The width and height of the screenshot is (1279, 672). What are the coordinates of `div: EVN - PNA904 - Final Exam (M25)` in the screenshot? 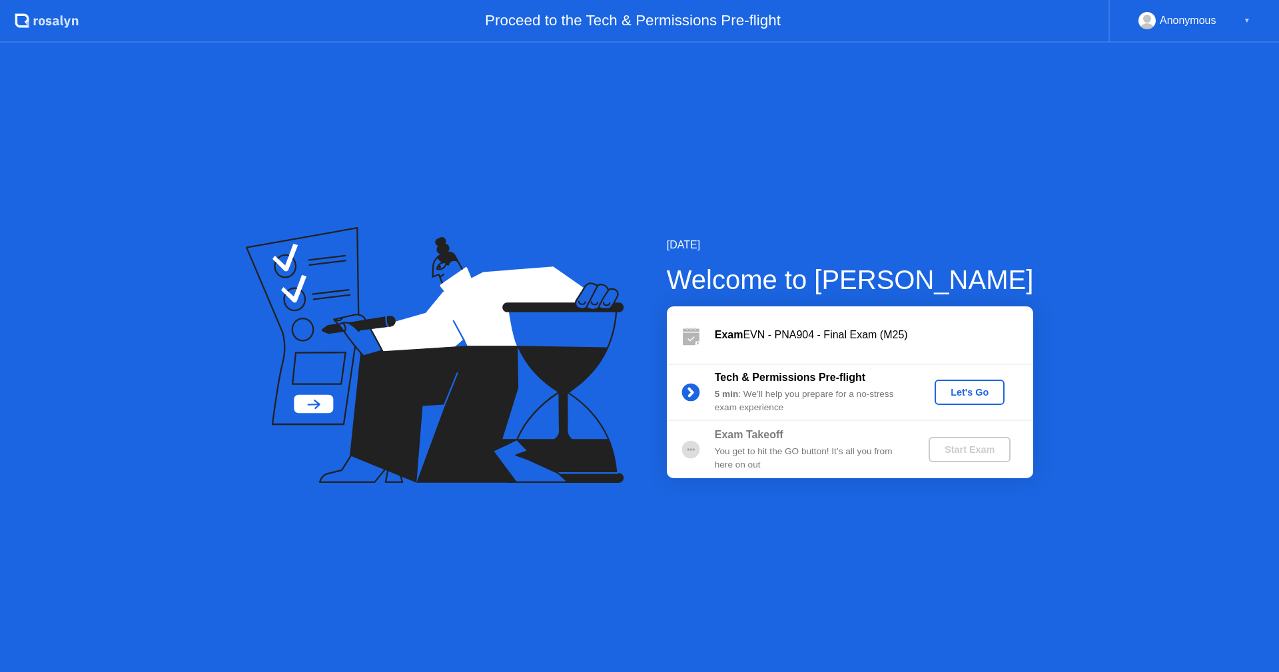 It's located at (874, 335).